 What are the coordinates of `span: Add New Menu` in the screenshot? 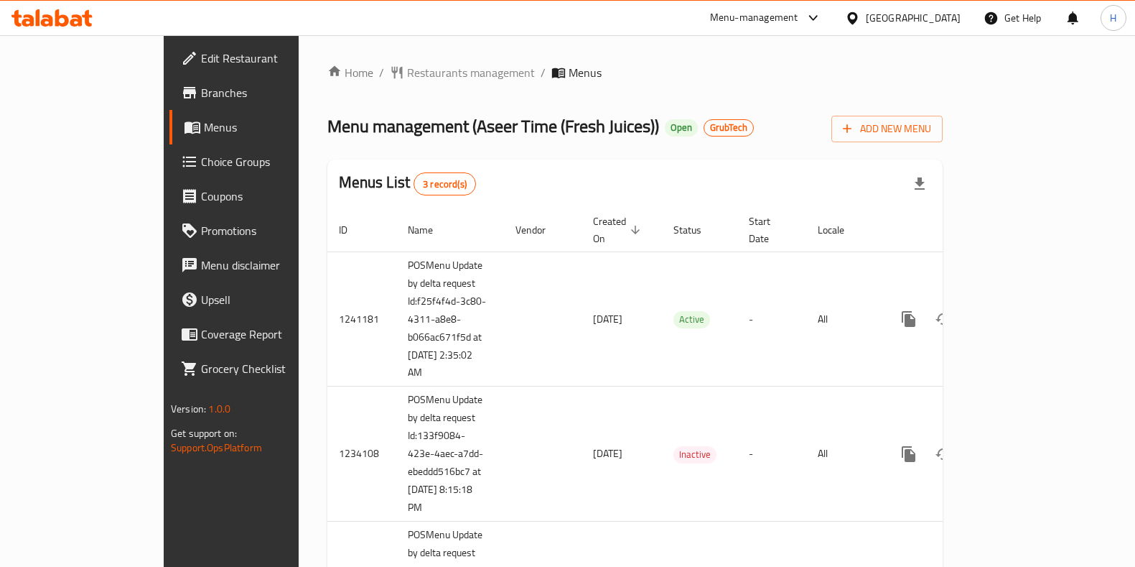 It's located at (887, 129).